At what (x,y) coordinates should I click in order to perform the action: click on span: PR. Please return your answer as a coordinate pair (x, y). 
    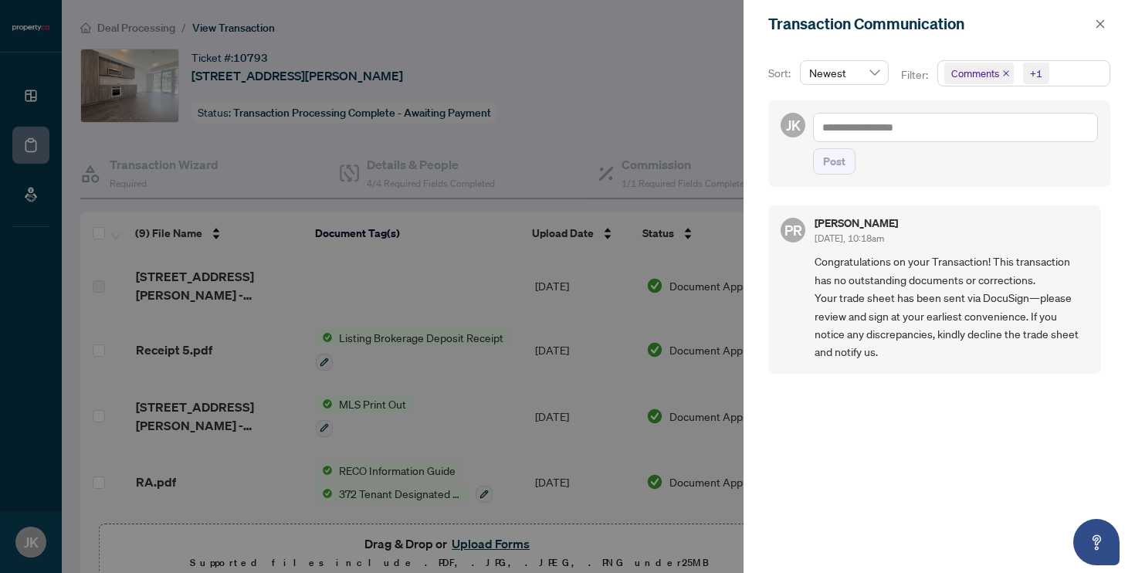
    Looking at the image, I should click on (793, 230).